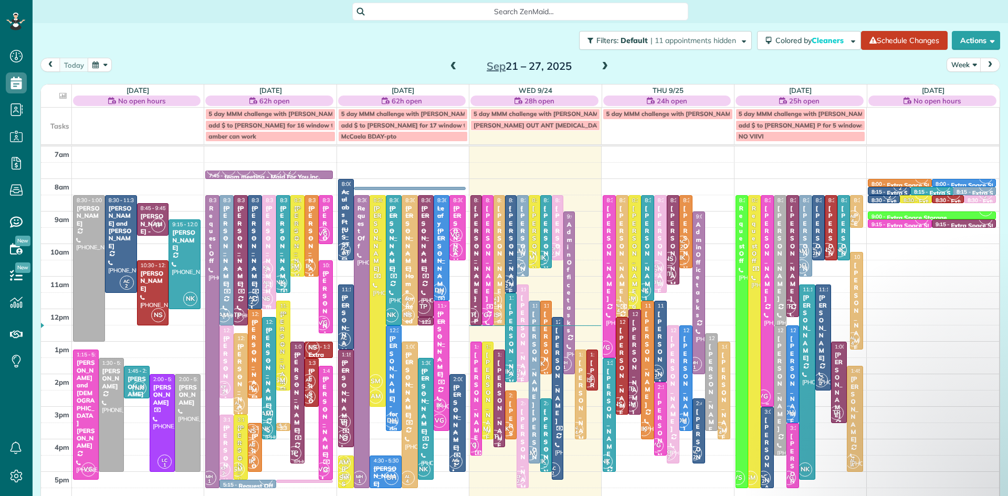 Image resolution: width=1008 pixels, height=496 pixels. What do you see at coordinates (336, 200) in the screenshot?
I see `span: 8:30 - 10:00` at bounding box center [336, 200].